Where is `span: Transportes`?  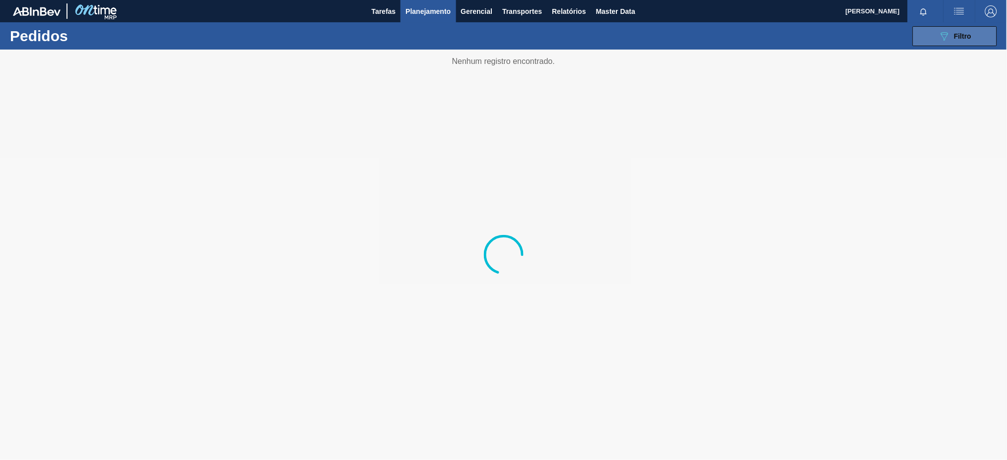
span: Transportes is located at coordinates (522, 11).